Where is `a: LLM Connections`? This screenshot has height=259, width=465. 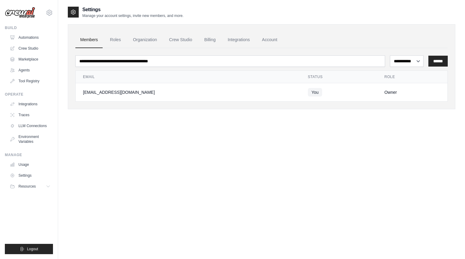 a: LLM Connections is located at coordinates (30, 126).